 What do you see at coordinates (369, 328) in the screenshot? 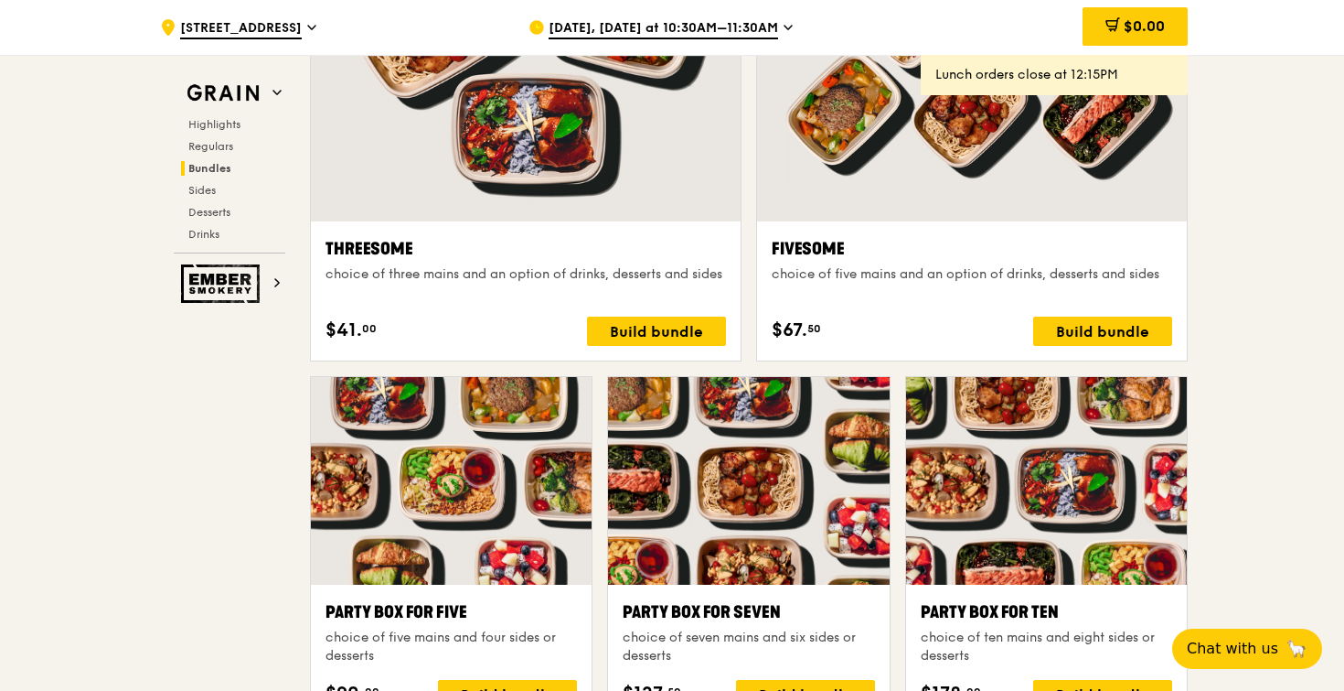
I see `span: 00` at bounding box center [369, 328].